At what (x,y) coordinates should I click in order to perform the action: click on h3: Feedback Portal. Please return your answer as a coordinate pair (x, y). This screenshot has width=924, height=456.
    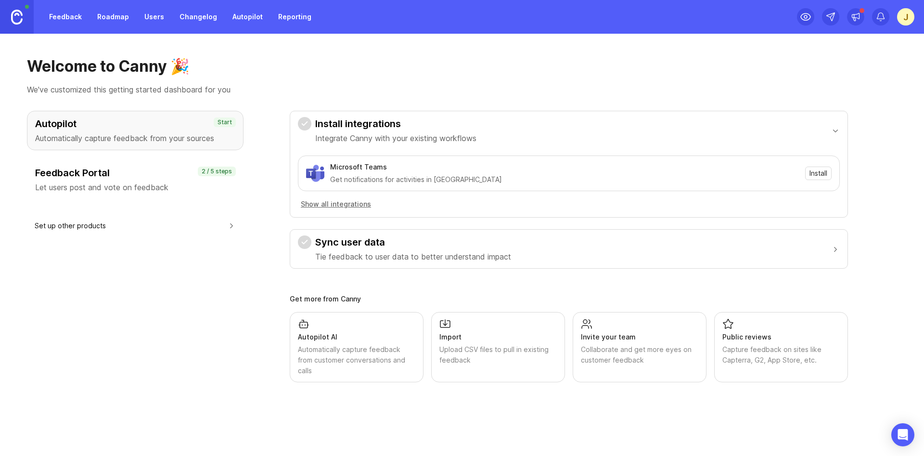
    Looking at the image, I should click on (135, 173).